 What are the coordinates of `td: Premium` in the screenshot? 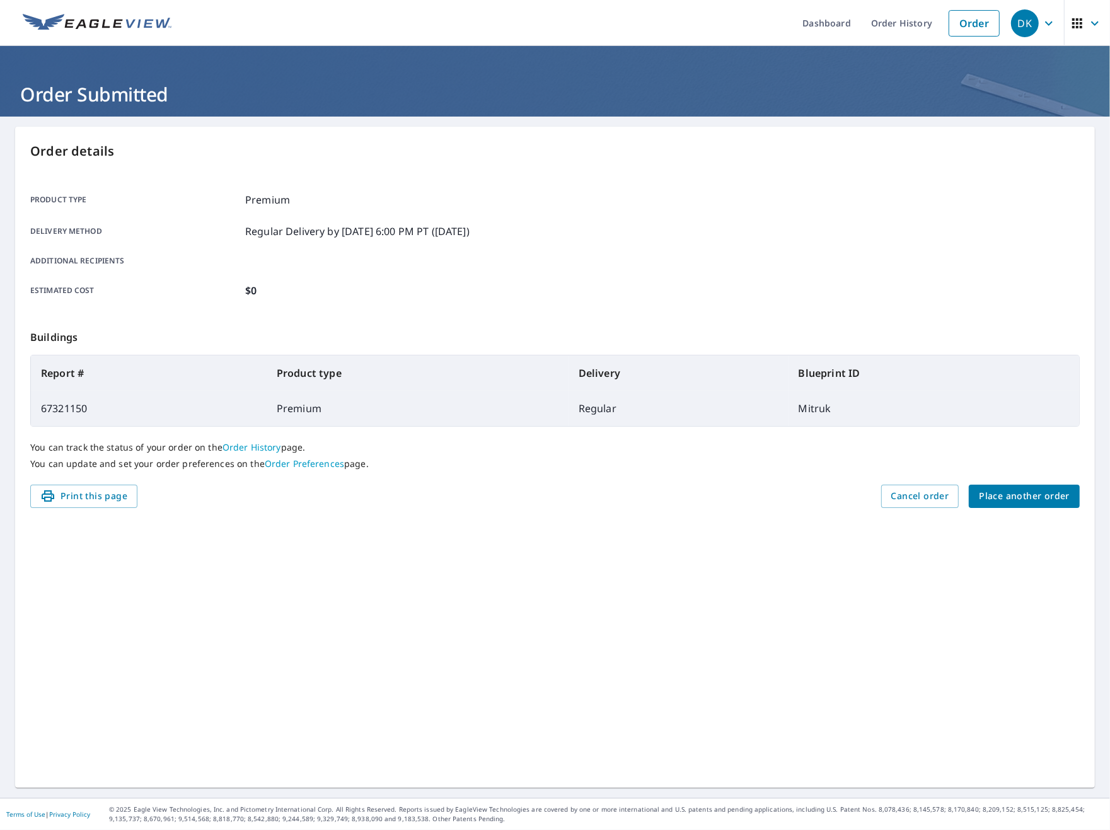 It's located at (417, 409).